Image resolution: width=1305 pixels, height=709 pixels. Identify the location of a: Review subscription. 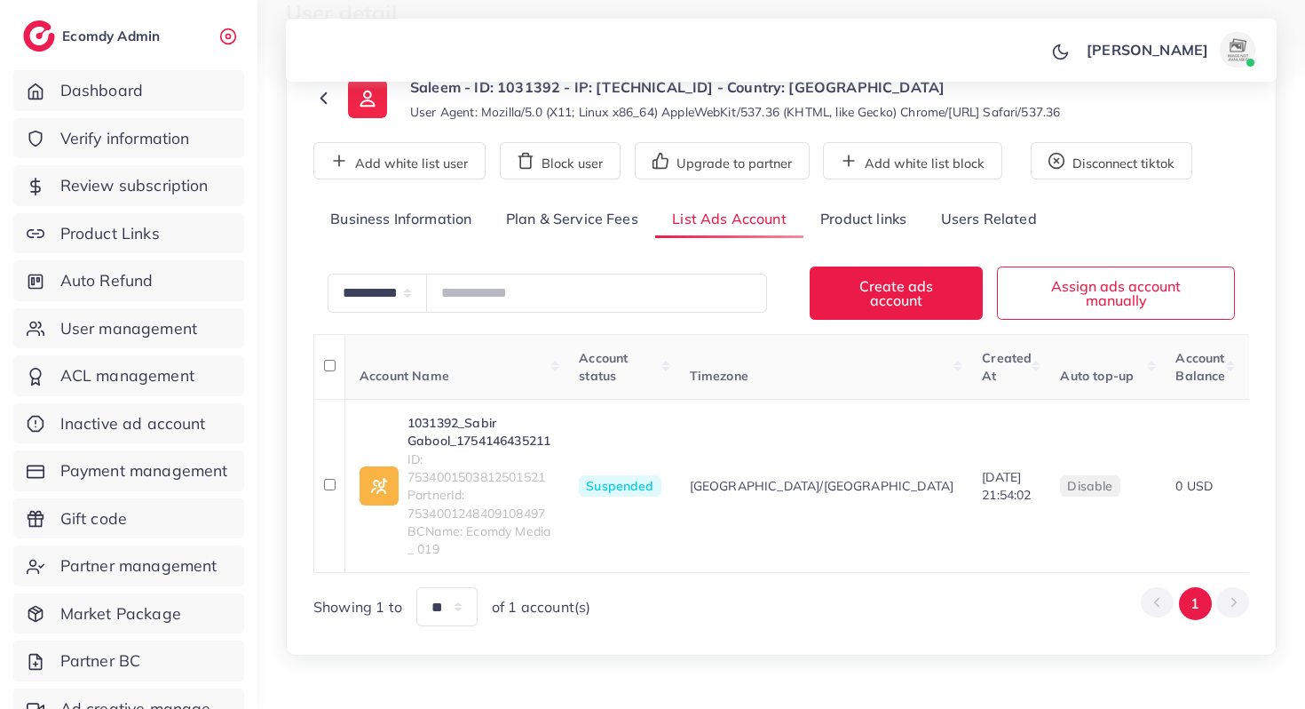
(129, 186).